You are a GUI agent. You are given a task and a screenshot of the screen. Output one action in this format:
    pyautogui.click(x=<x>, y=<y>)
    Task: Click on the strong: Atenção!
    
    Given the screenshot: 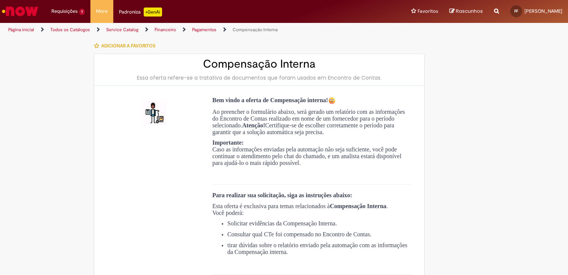 What is the action you would take?
    pyautogui.click(x=254, y=125)
    